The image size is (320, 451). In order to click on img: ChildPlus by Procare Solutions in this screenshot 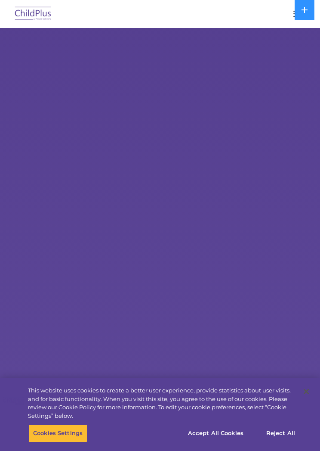, I will do `click(33, 14)`.